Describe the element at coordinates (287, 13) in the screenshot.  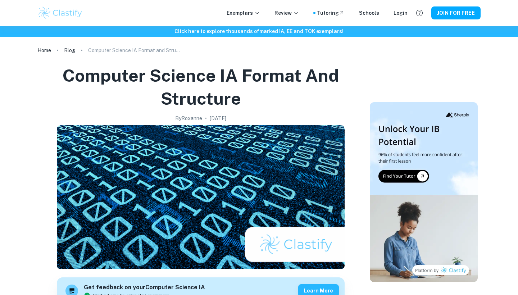
I see `p: Review` at that location.